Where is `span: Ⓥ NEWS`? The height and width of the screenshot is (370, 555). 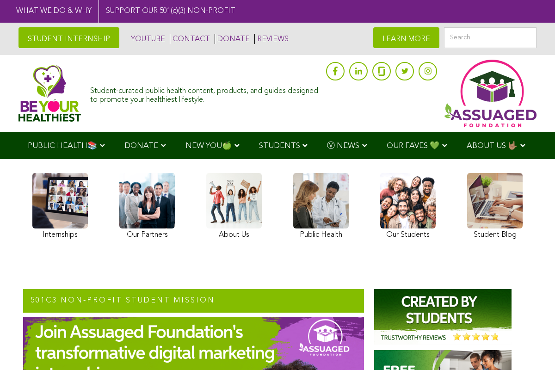 span: Ⓥ NEWS is located at coordinates (343, 146).